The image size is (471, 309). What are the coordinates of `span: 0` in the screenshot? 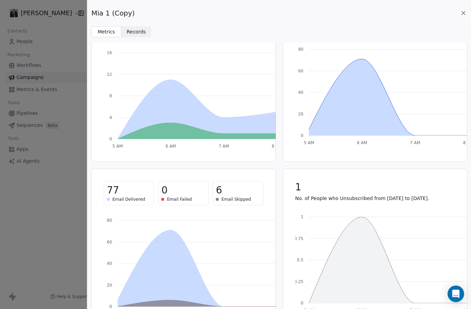 It's located at (164, 190).